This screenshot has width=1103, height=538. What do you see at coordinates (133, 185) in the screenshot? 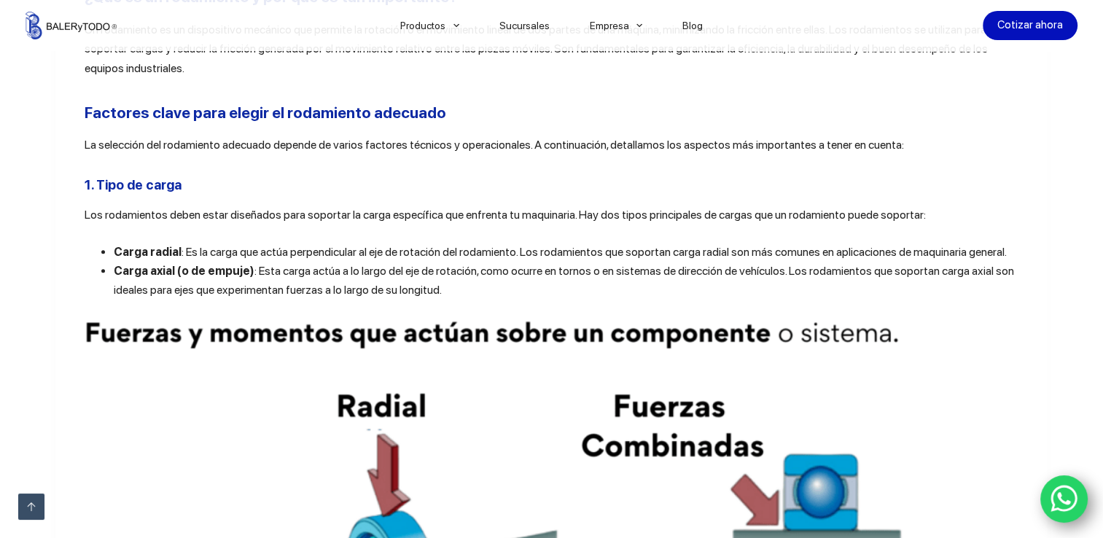
I see `b: 1. Tipo de carga` at bounding box center [133, 185].